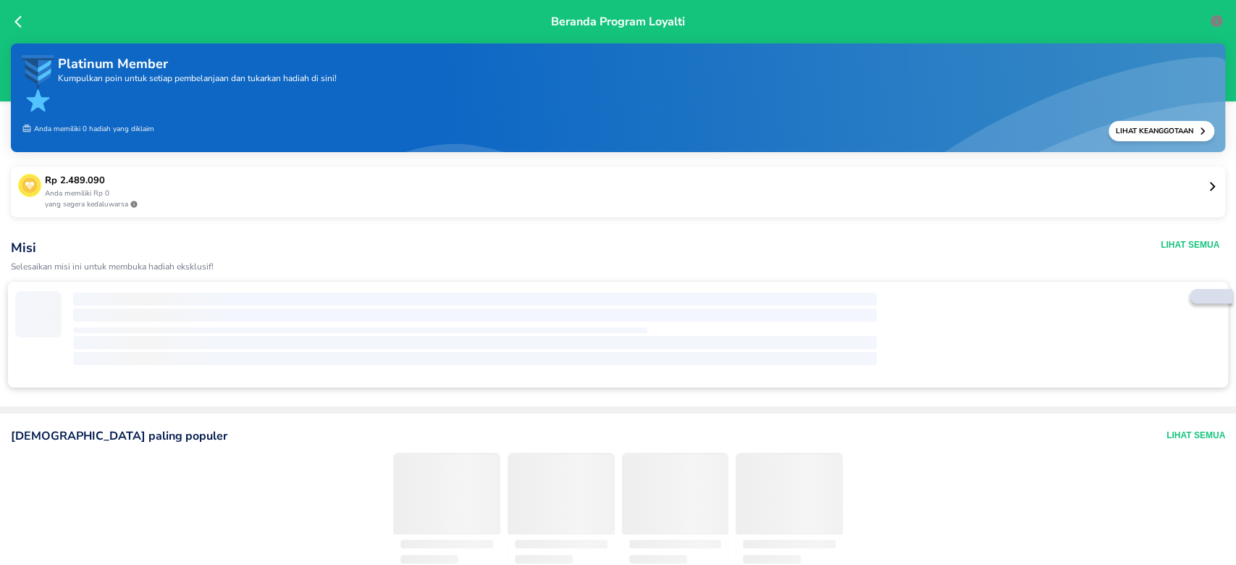 This screenshot has height=565, width=1236. Describe the element at coordinates (463, 266) in the screenshot. I see `p: Selesaikan misi ini untuk membuka hadiah eksklusif!` at that location.